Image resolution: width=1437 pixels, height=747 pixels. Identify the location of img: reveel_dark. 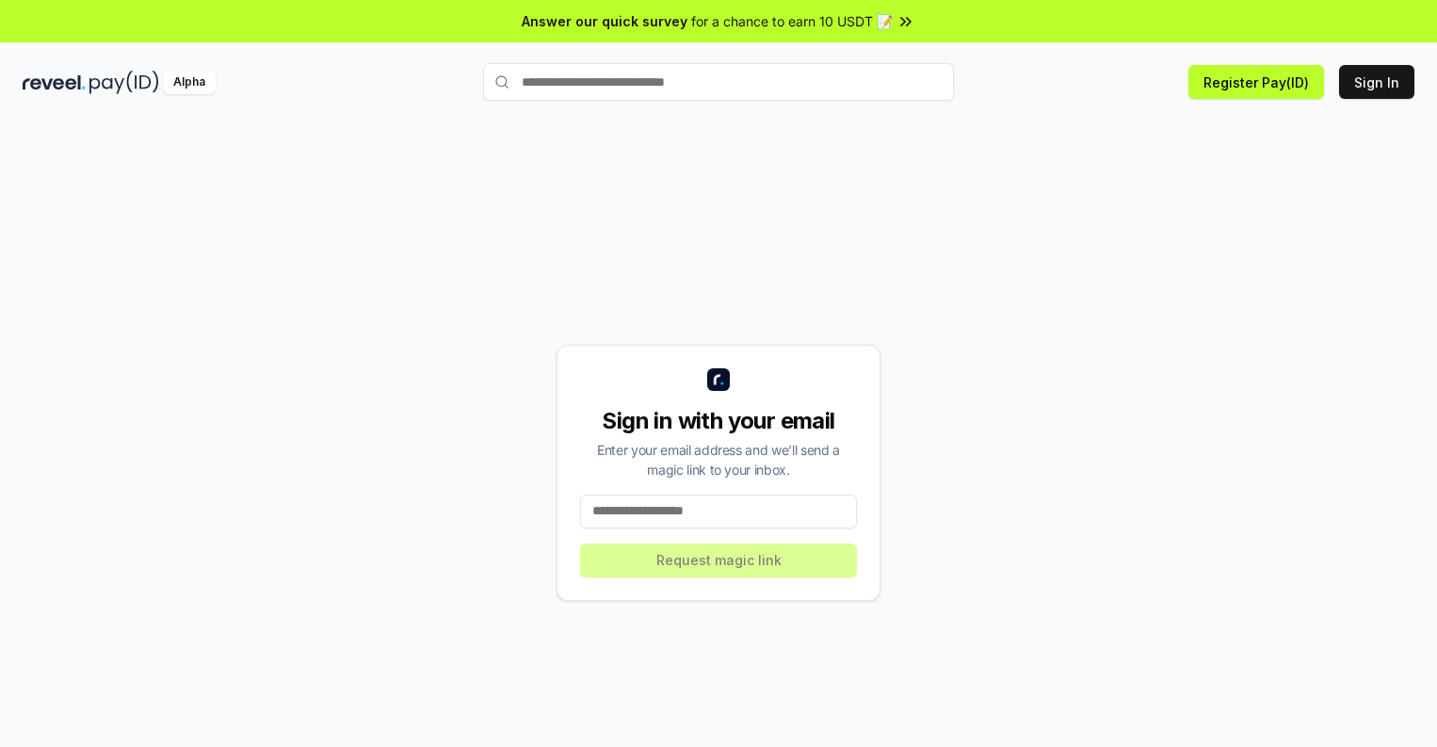
(54, 82).